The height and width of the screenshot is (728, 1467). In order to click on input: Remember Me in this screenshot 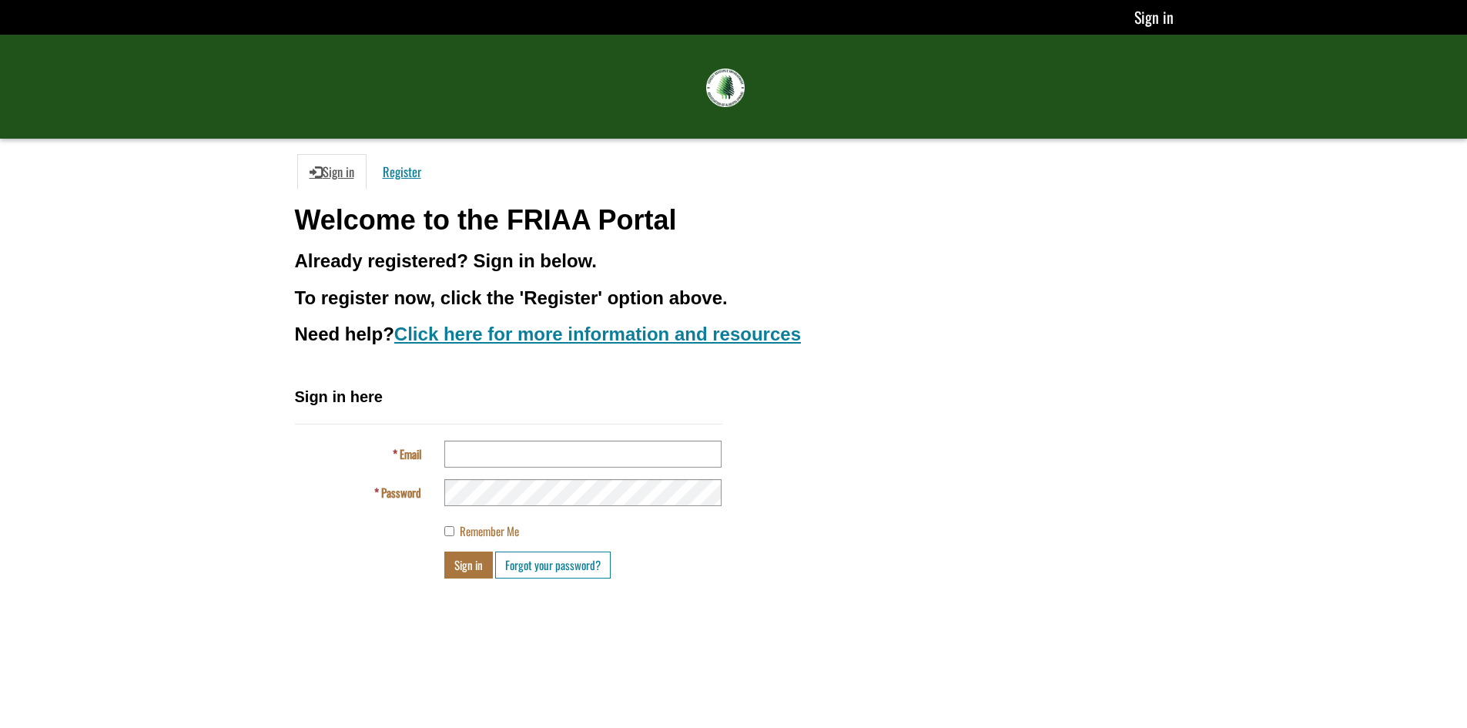, I will do `click(449, 530)`.